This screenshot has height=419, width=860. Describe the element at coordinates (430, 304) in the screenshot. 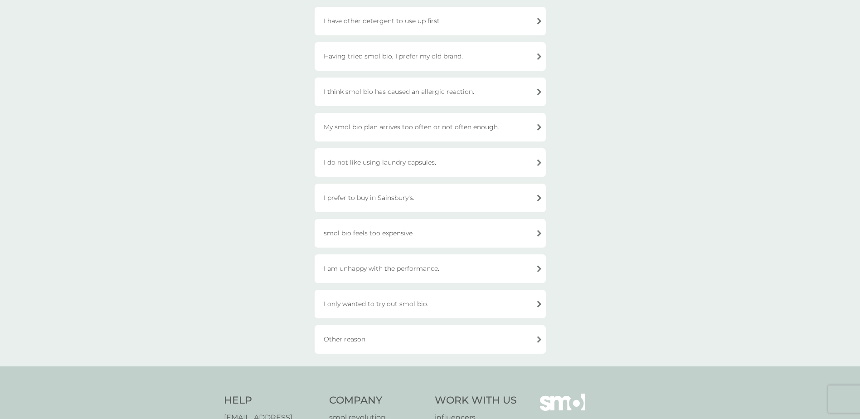

I see `div: I only wanted to try out smol bio.` at that location.